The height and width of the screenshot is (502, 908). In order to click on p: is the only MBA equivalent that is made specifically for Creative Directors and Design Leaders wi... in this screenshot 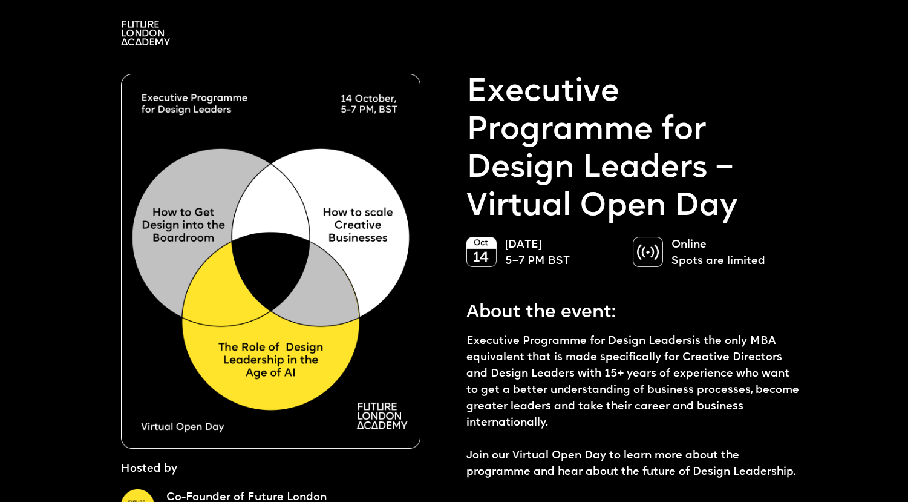, I will do `click(633, 406)`.